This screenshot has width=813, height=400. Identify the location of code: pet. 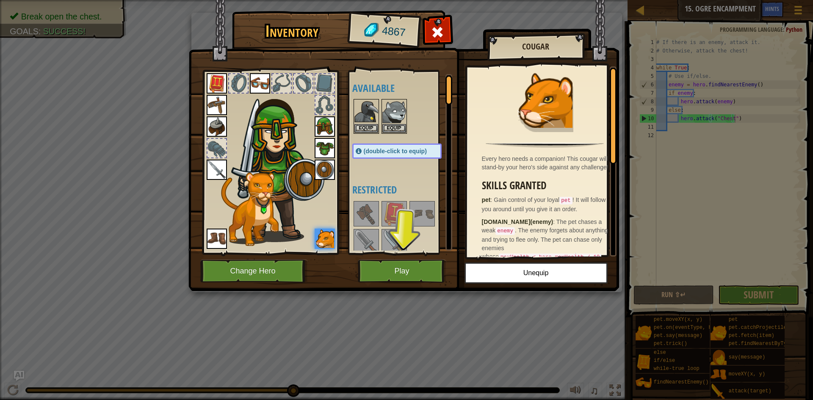
(566, 201).